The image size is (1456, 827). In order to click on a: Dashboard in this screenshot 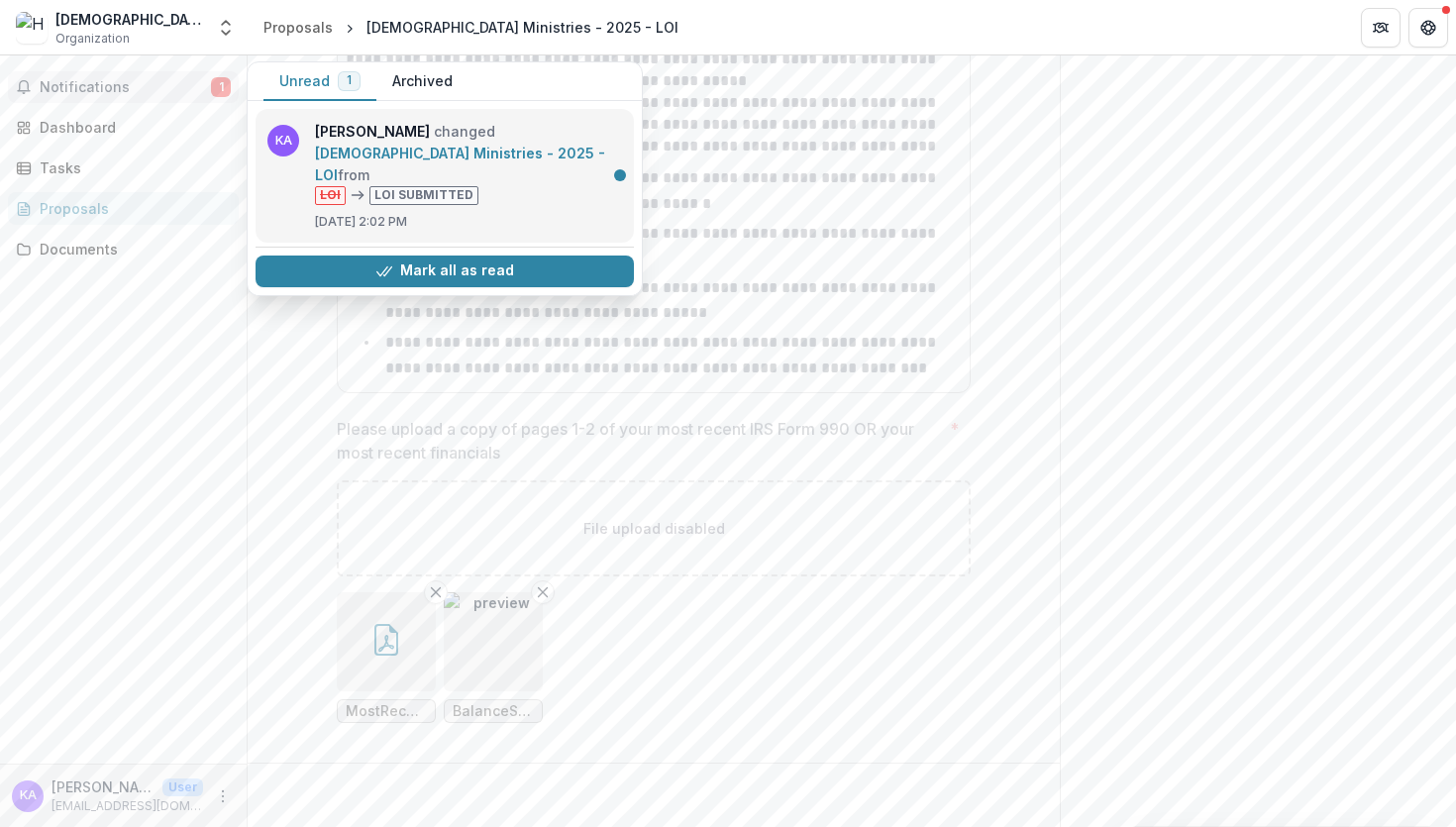, I will do `click(122, 126)`.